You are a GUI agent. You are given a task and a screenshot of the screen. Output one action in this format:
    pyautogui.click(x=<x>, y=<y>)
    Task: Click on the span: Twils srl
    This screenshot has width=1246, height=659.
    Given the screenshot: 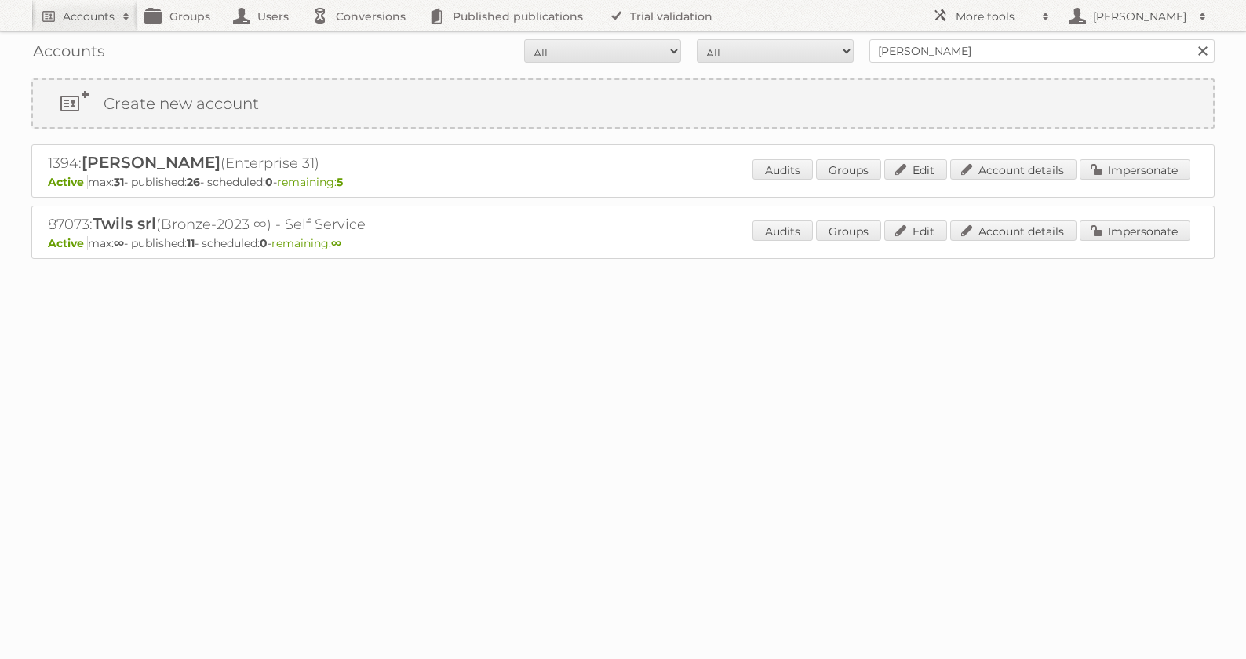 What is the action you would take?
    pyautogui.click(x=124, y=224)
    